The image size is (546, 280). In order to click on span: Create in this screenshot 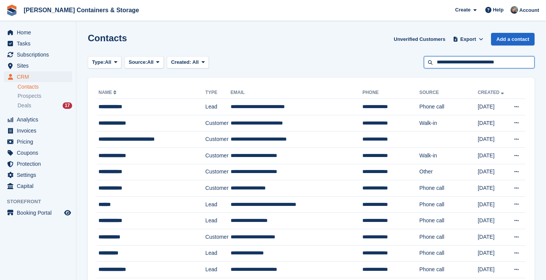, I will do `click(462, 10)`.